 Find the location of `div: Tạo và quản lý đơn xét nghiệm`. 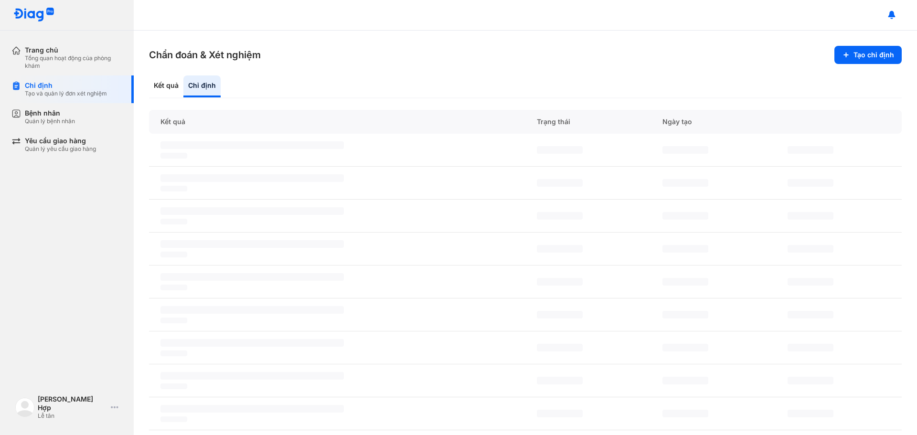

div: Tạo và quản lý đơn xét nghiệm is located at coordinates (66, 94).